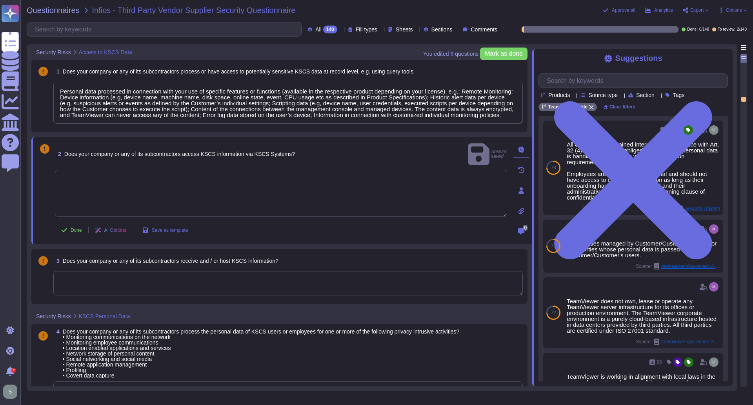 The width and height of the screenshot is (753, 405). Describe the element at coordinates (442, 29) in the screenshot. I see `span: Sections` at that location.